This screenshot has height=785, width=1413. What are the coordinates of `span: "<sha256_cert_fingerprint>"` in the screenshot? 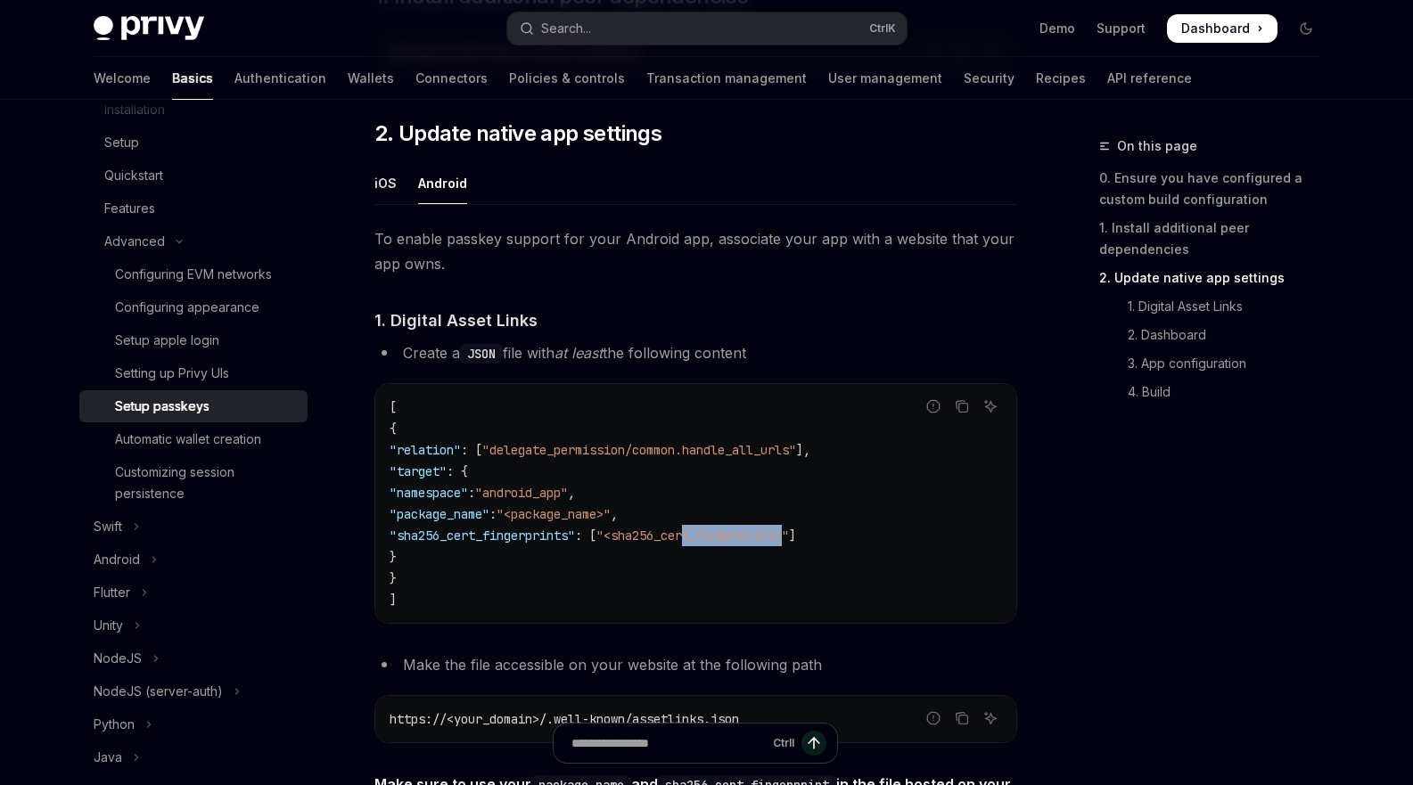 It's located at (693, 536).